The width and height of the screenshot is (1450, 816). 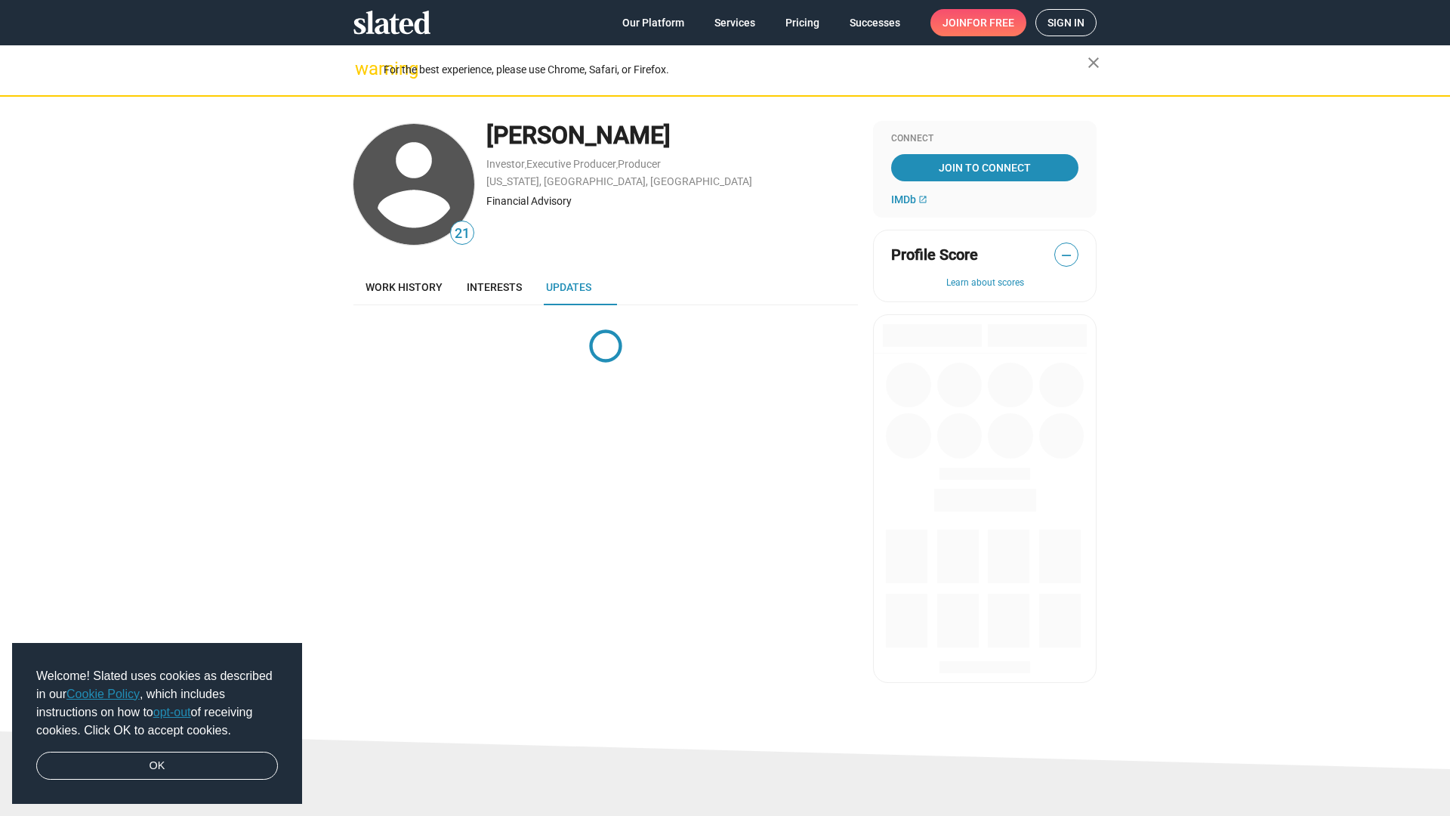 I want to click on div: For the best experience, please use Chrome, Safari, or Firefox., so click(x=736, y=69).